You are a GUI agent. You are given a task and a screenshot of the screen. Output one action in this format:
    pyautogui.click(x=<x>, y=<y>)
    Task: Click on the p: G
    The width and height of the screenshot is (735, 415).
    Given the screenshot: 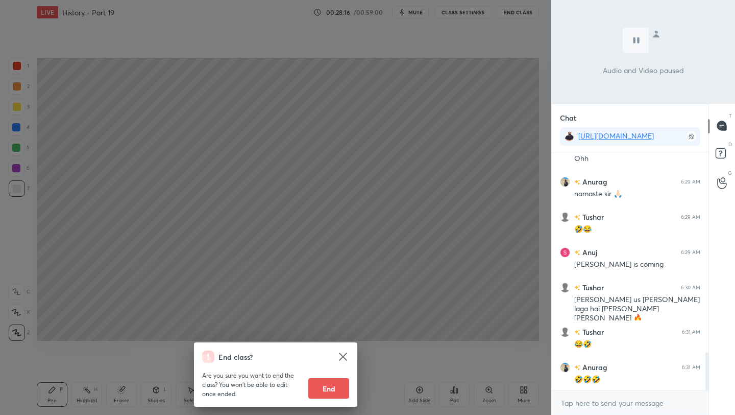 What is the action you would take?
    pyautogui.click(x=730, y=173)
    